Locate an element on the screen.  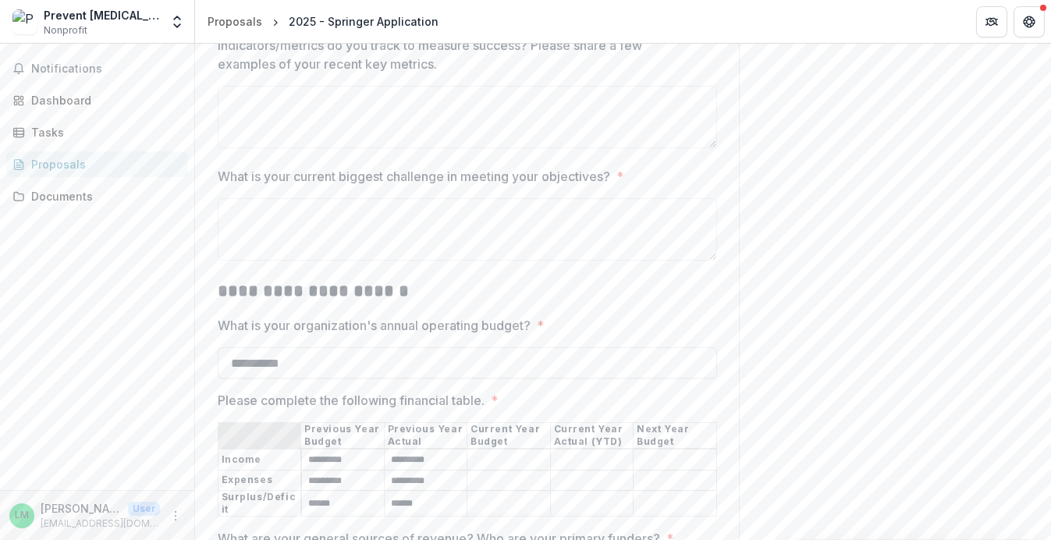
div: Lisa Morgan-Klepeis is located at coordinates (22, 515).